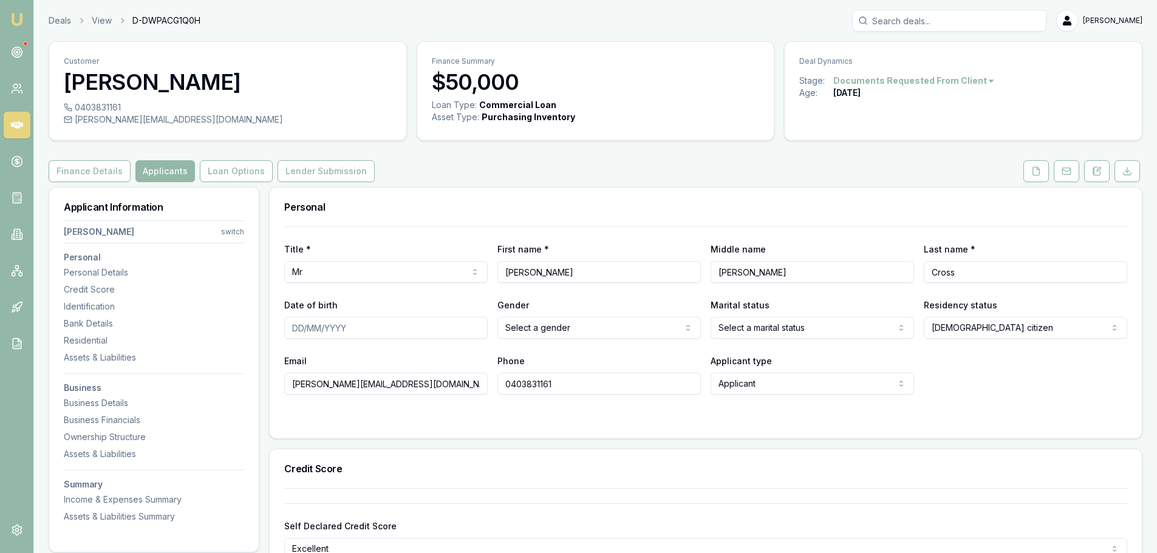 Image resolution: width=1157 pixels, height=553 pixels. Describe the element at coordinates (311, 305) in the screenshot. I see `label: Date of birth` at that location.